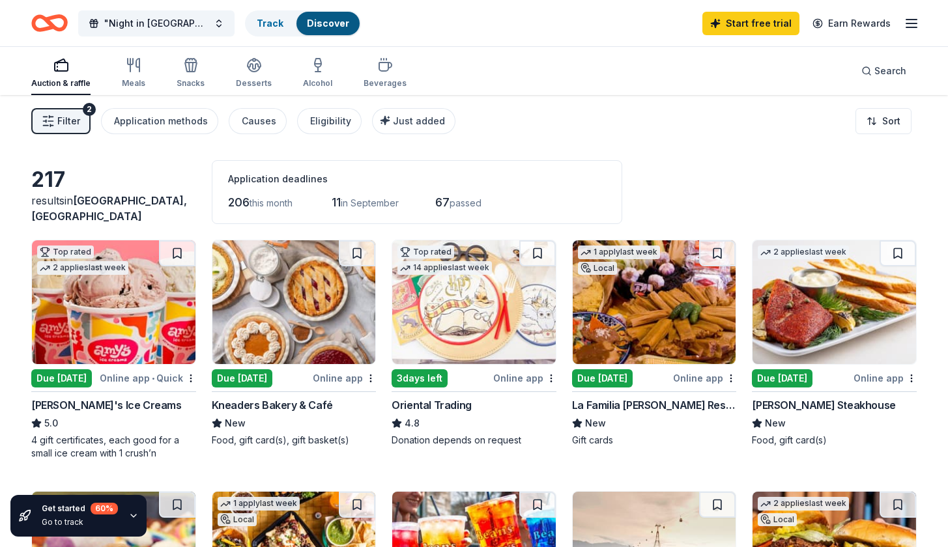 Image resolution: width=948 pixels, height=547 pixels. I want to click on div: Application deadlines, so click(417, 179).